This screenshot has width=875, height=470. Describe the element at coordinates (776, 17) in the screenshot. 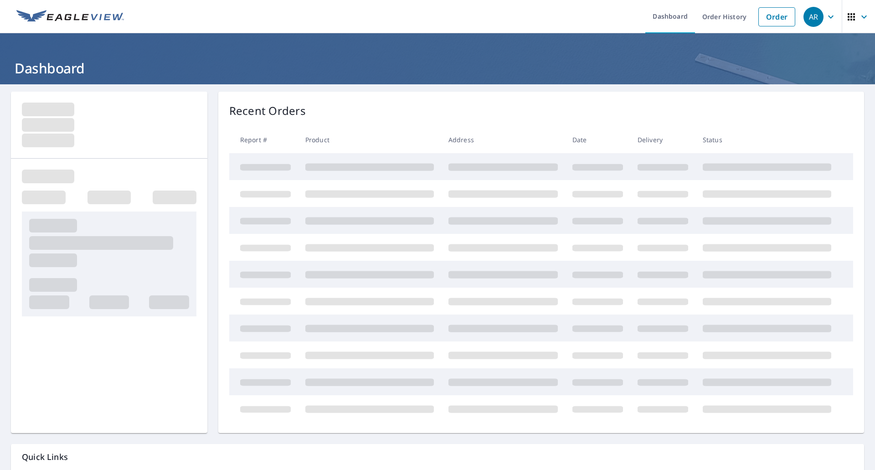

I see `a: Order` at that location.